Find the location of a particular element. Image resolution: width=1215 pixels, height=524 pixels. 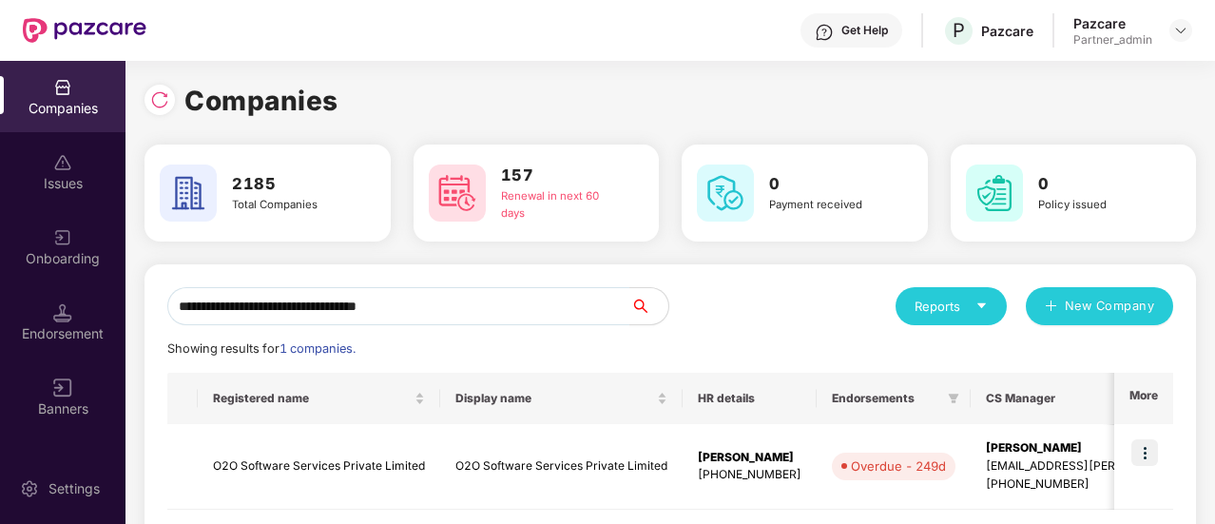

img: New Pazcare Logo is located at coordinates (85, 30).